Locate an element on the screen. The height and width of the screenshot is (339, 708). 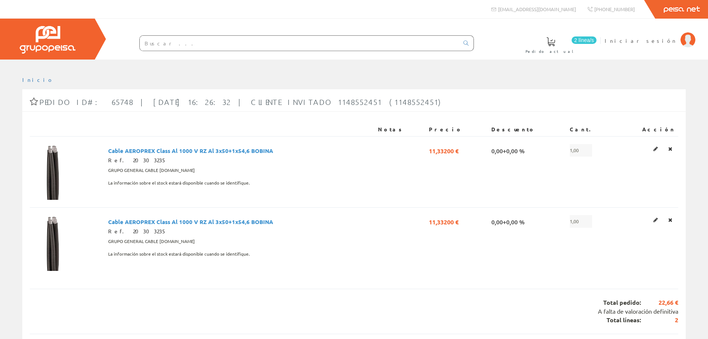
a: Inicio is located at coordinates (38, 80).